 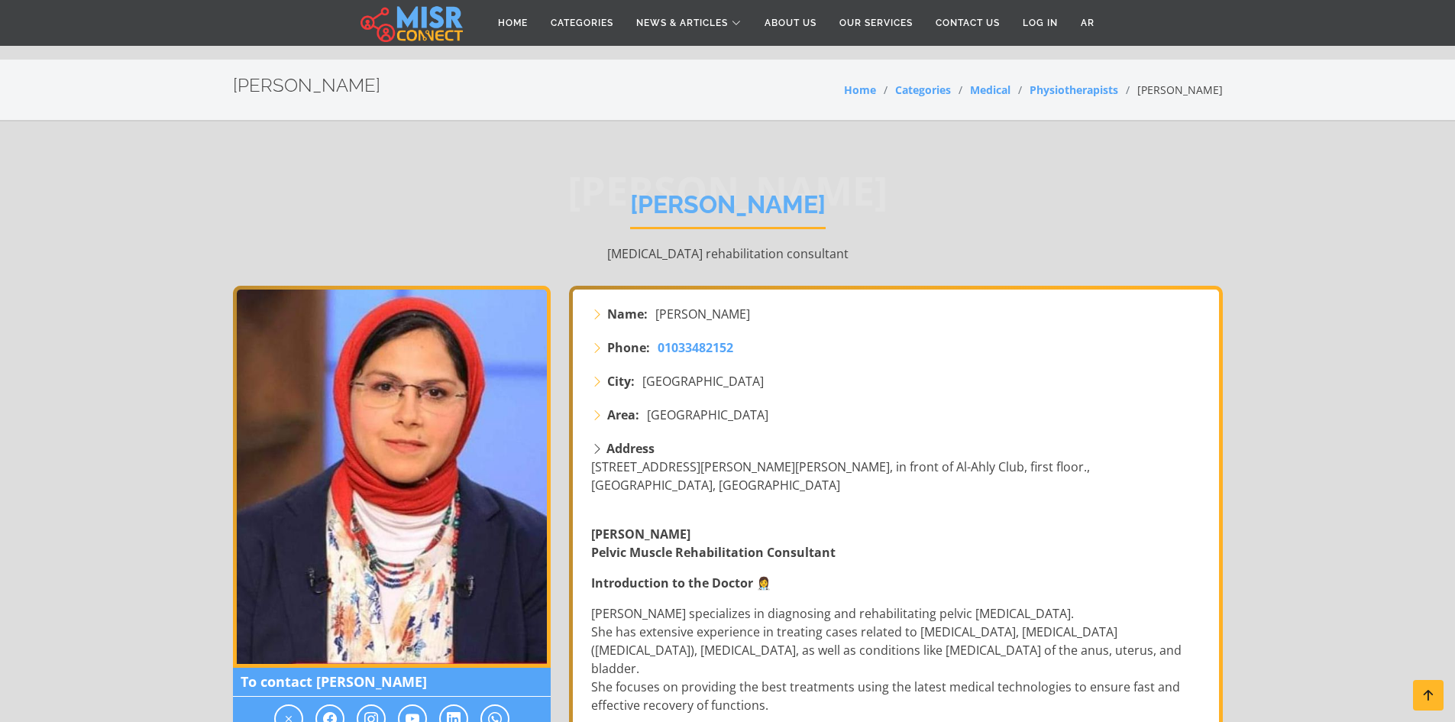 What do you see at coordinates (392, 477) in the screenshot?
I see `img: Dr. Mervat Sheta` at bounding box center [392, 477].